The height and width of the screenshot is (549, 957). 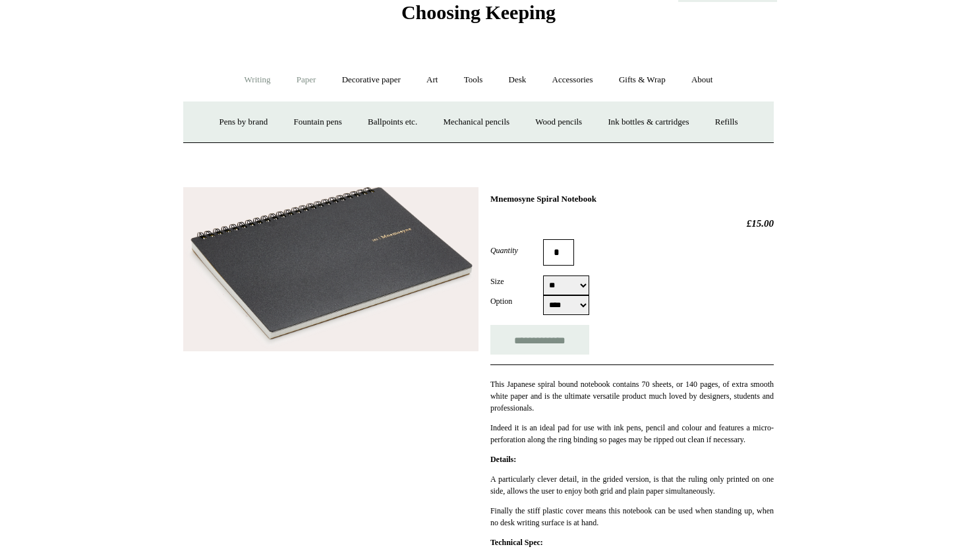 What do you see at coordinates (632, 224) in the screenshot?
I see `h2: £15.00` at bounding box center [632, 224].